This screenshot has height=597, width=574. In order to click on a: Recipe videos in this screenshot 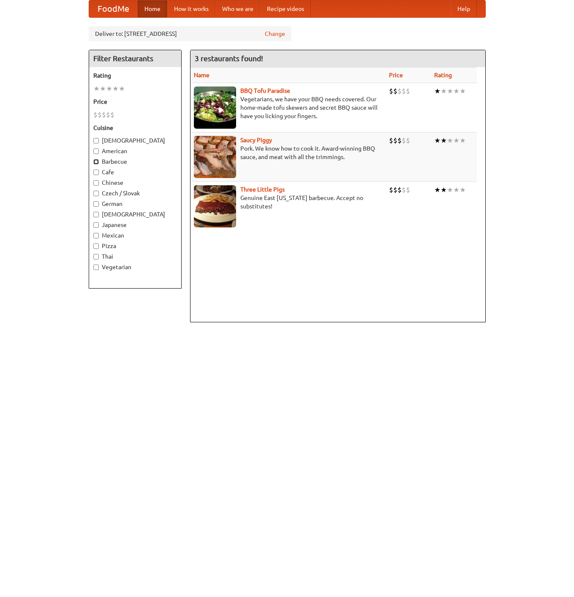, I will do `click(285, 9)`.